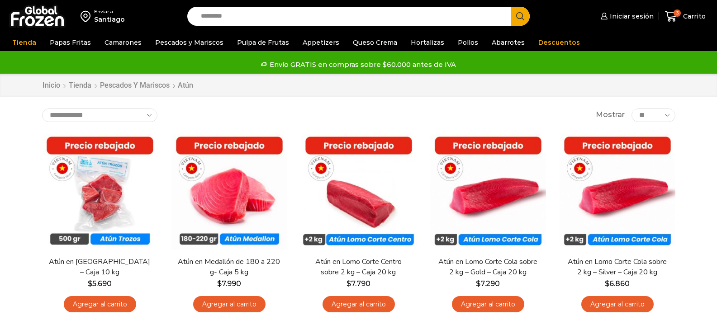 The image size is (717, 334). Describe the element at coordinates (51, 85) in the screenshot. I see `a: Inicio` at that location.